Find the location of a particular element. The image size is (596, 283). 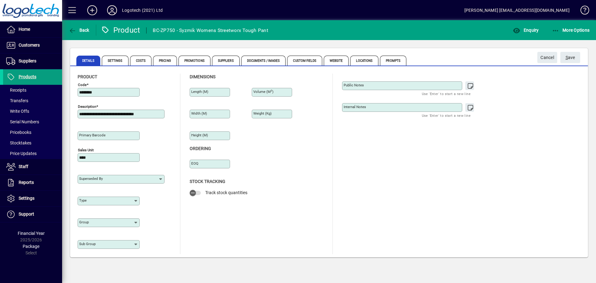

button: Profile is located at coordinates (112, 10).